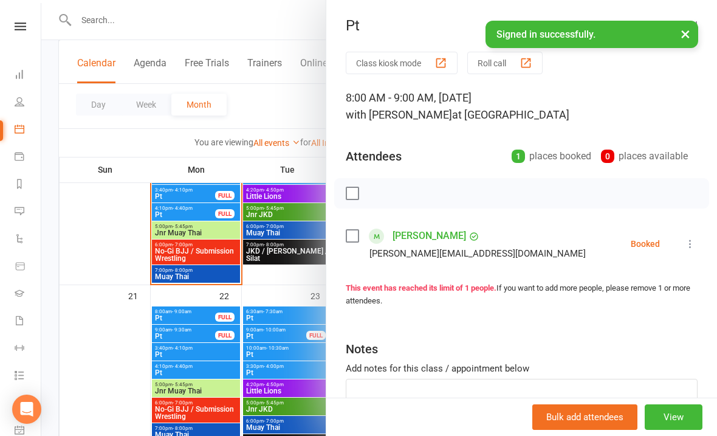  Describe the element at coordinates (521, 295) in the screenshot. I see `div: If you want to add more people, please remove 1 or more attendees.` at that location.